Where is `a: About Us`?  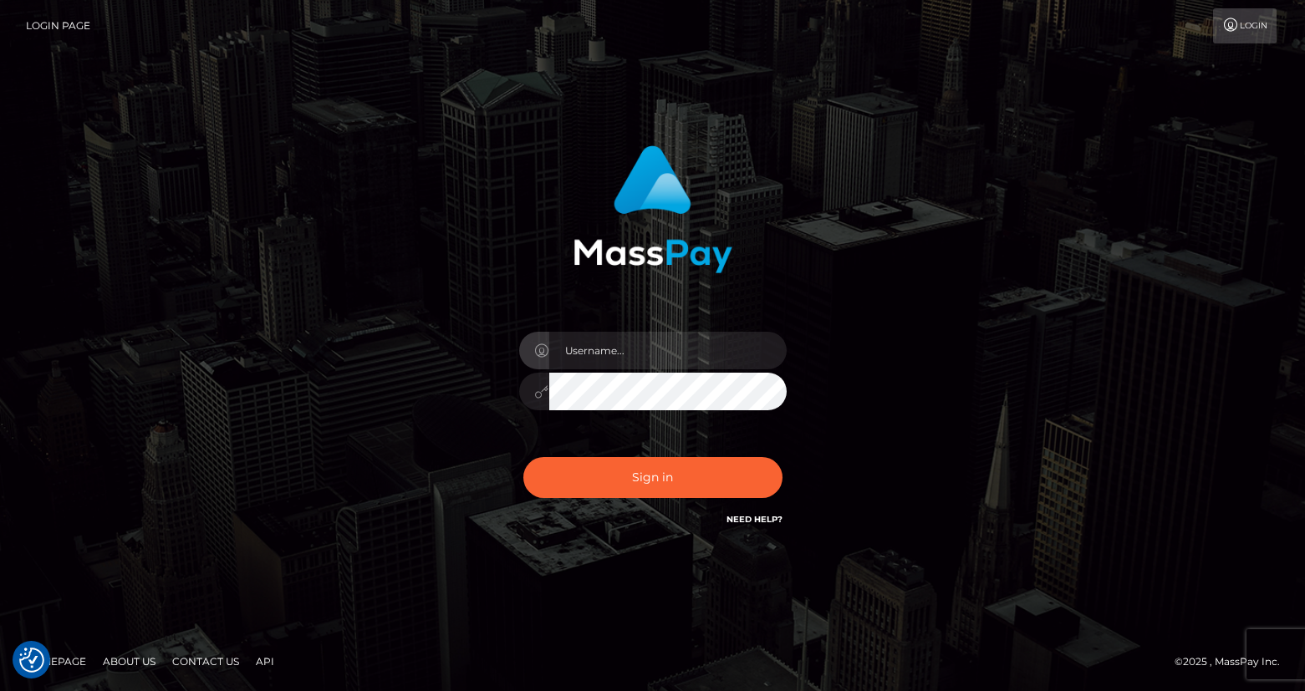
a: About Us is located at coordinates (129, 661).